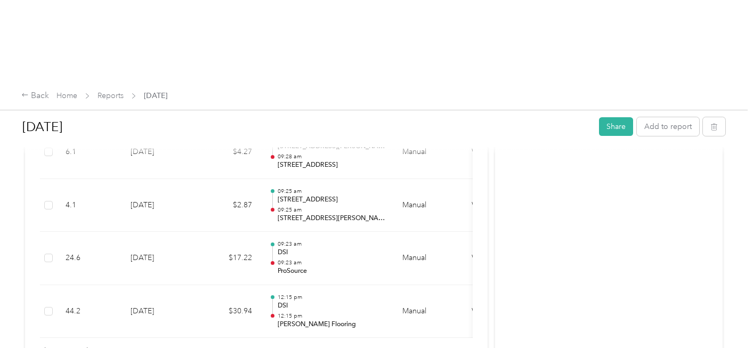  I want to click on div: Back, so click(35, 96).